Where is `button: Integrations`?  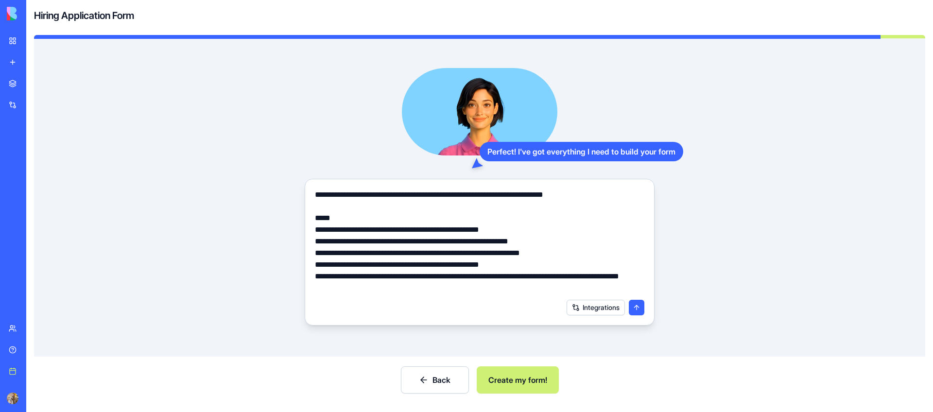
button: Integrations is located at coordinates (596, 308).